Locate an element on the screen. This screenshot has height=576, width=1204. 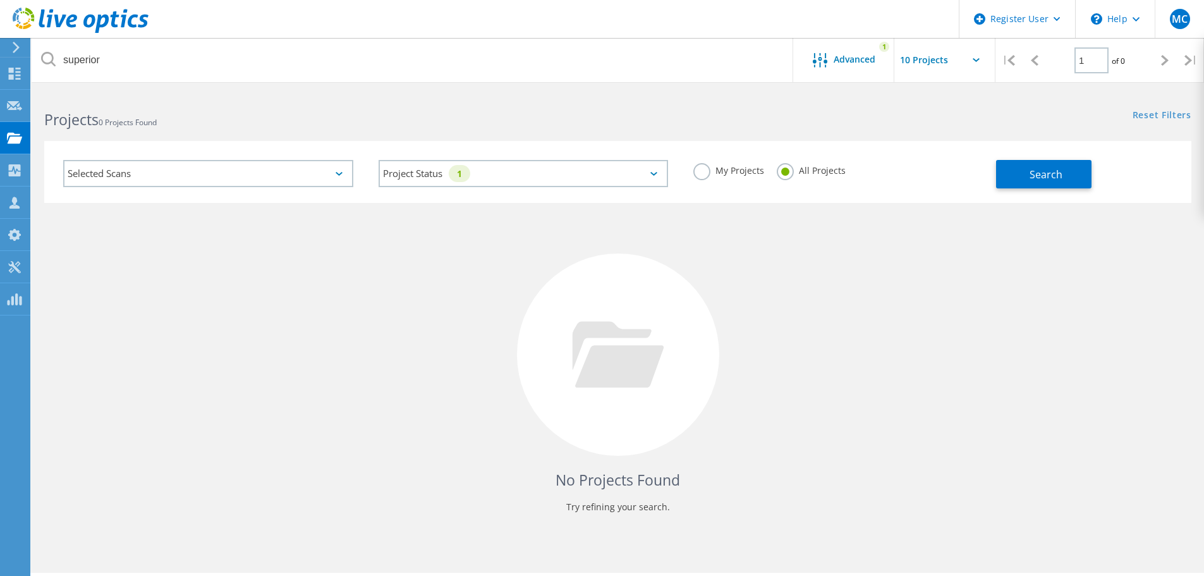
div: 1 is located at coordinates (459, 173).